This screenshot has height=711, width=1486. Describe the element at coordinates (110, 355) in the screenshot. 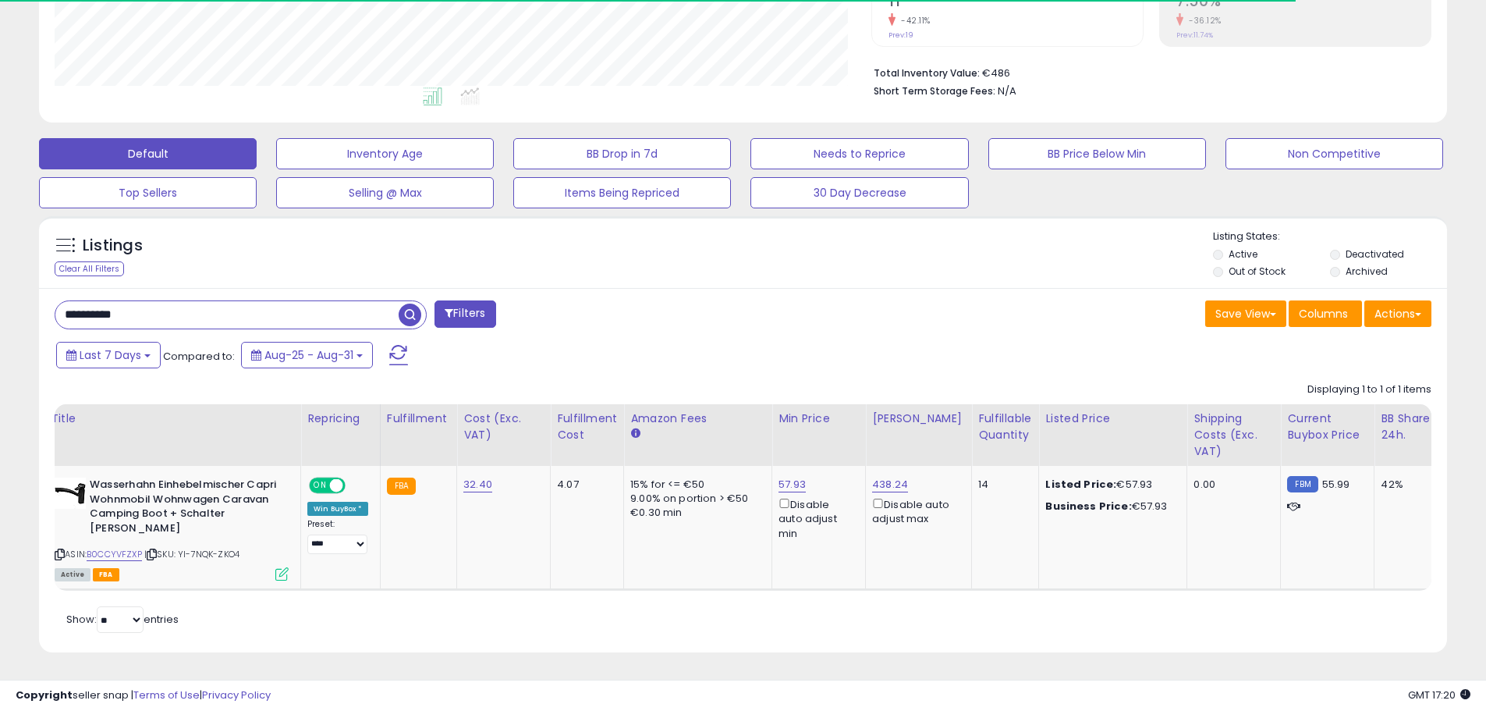

I see `span: Last 7 Days` at that location.